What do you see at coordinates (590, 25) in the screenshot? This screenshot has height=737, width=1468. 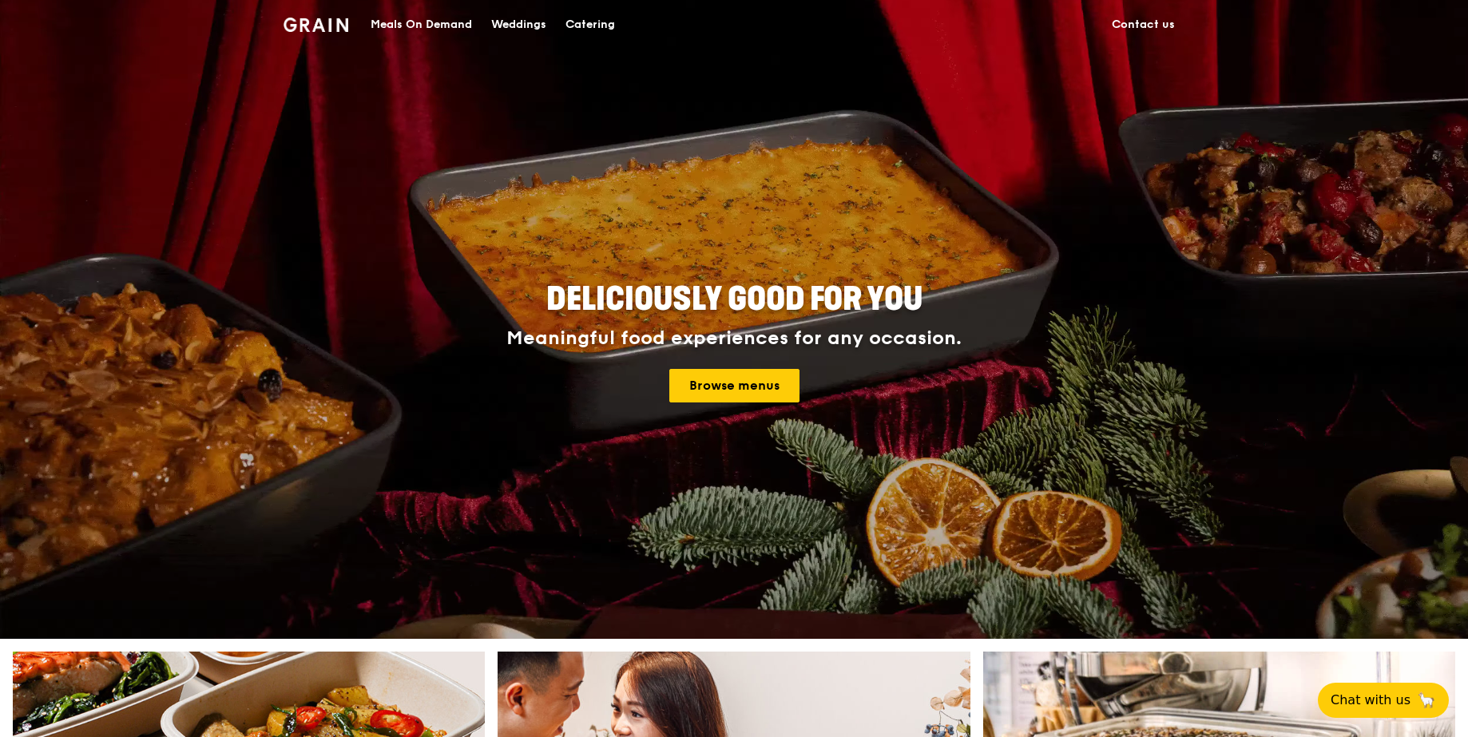 I see `a: Catering` at bounding box center [590, 25].